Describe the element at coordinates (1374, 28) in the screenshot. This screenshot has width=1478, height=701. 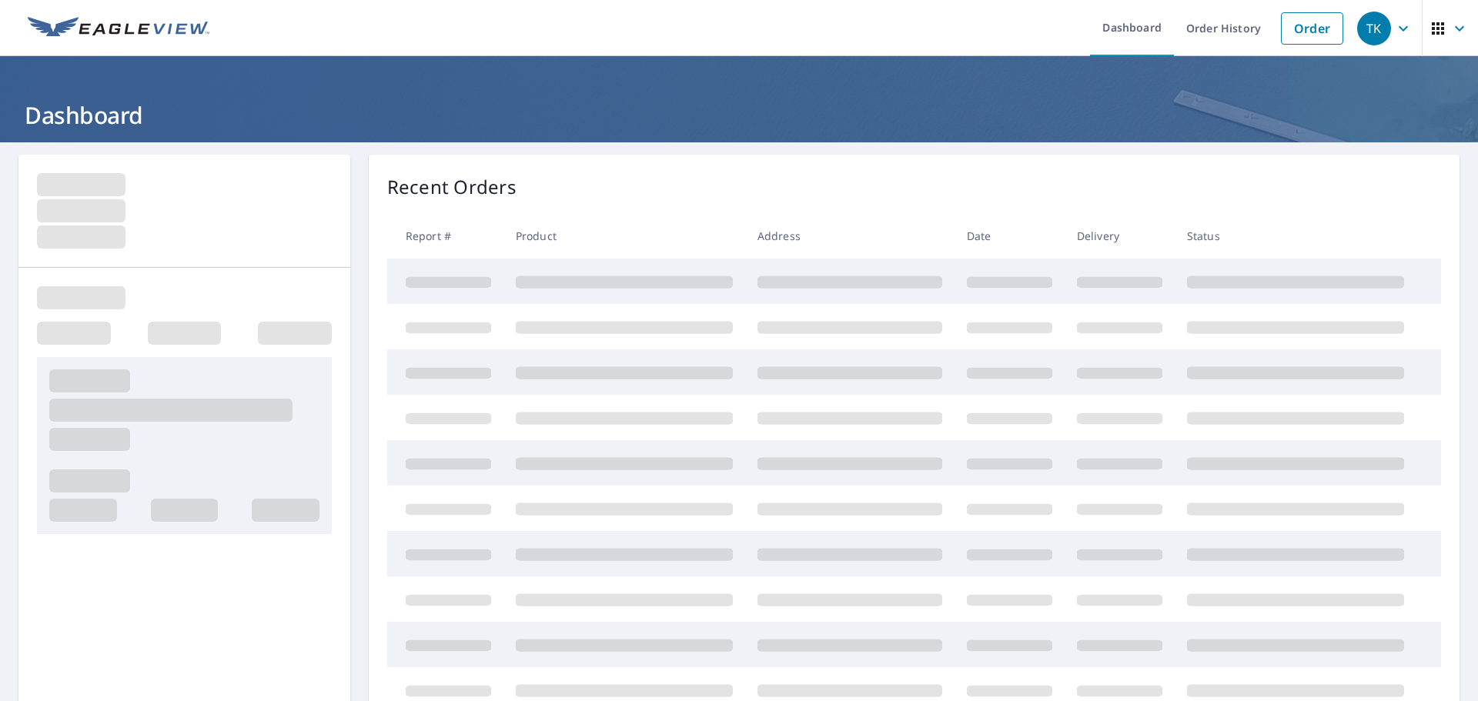
I see `div: TK` at that location.